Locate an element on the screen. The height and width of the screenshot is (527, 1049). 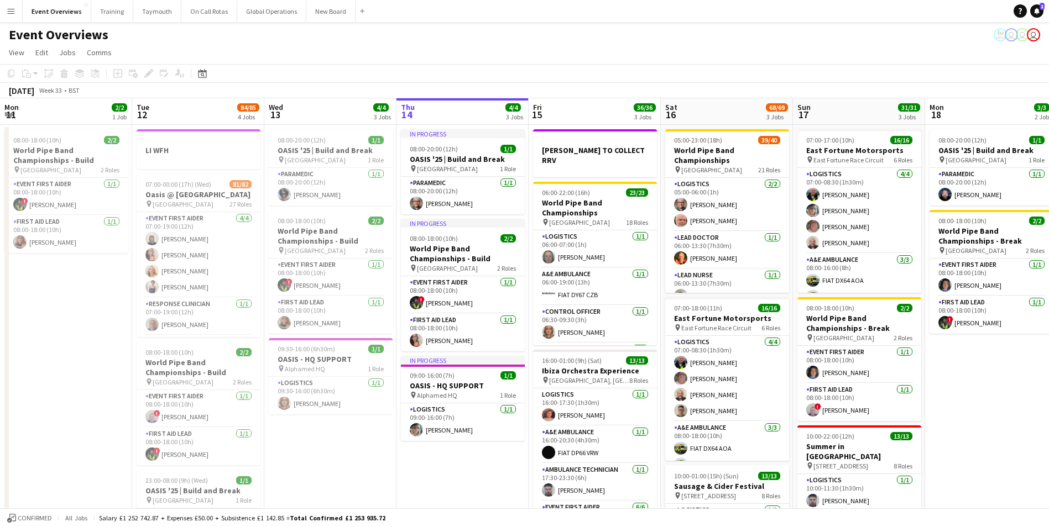
button: Training is located at coordinates (112, 11).